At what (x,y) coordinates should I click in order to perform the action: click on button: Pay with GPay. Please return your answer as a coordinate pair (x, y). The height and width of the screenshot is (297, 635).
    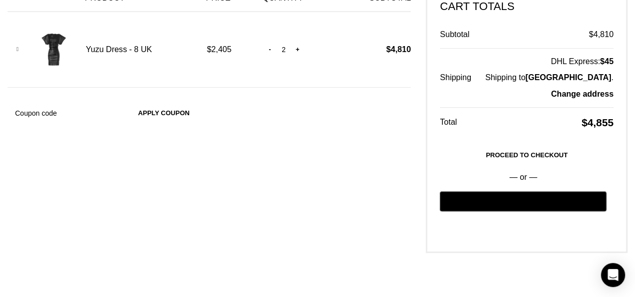
    Looking at the image, I should click on (523, 202).